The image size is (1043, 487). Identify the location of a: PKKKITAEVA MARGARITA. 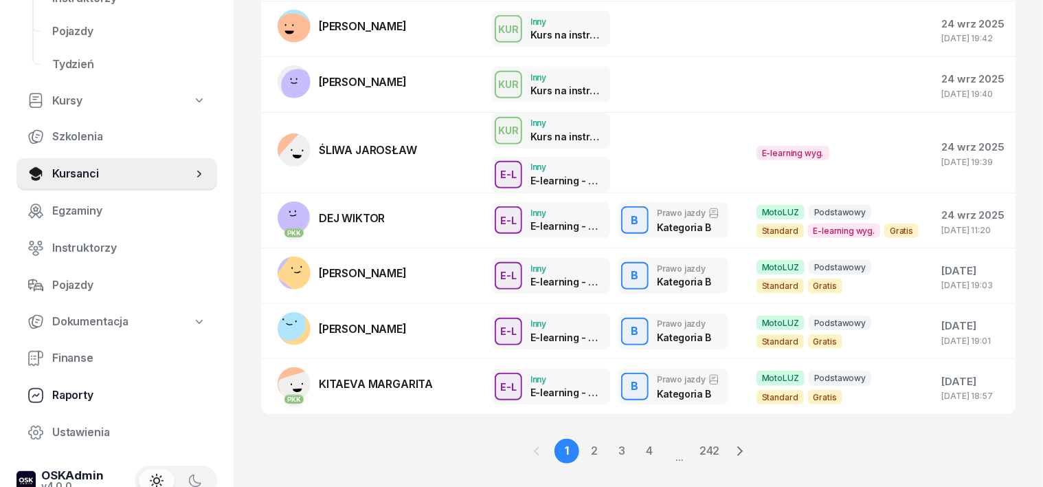
(355, 384).